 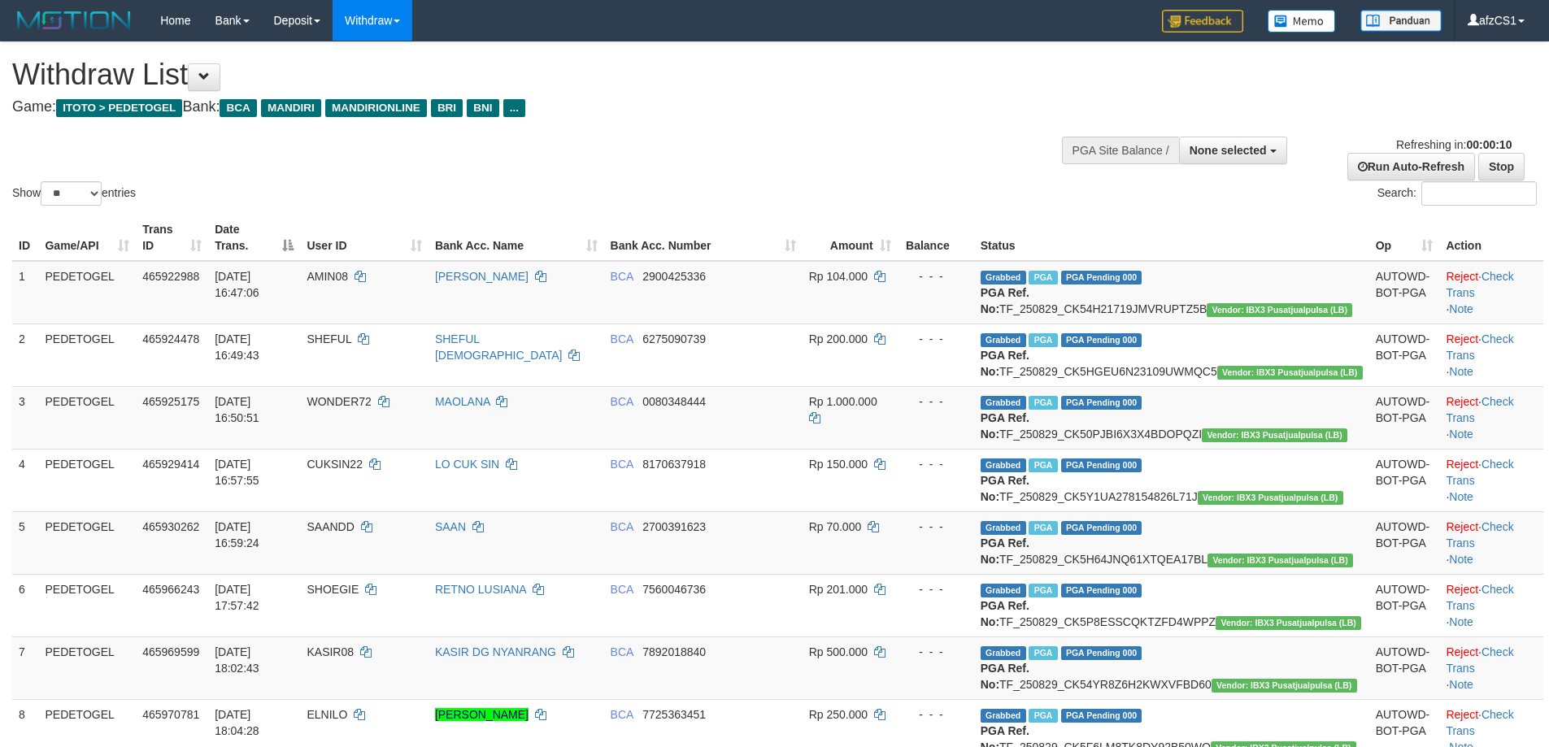 I want to click on th: Op: activate to sort column ascending, so click(x=1404, y=237).